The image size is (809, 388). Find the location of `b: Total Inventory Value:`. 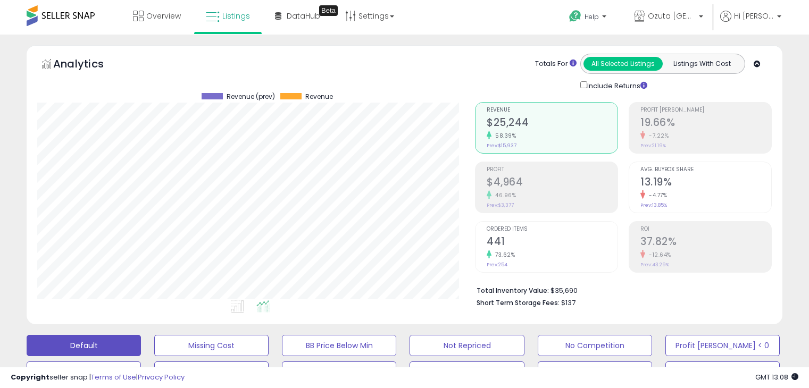

b: Total Inventory Value: is located at coordinates (513, 290).